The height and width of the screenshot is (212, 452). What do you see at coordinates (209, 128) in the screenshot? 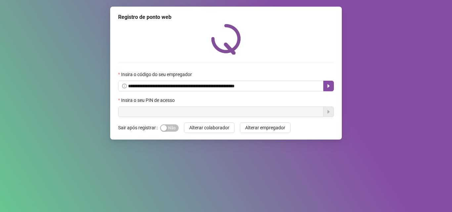
I see `button: Alterar colaborador` at bounding box center [209, 128].